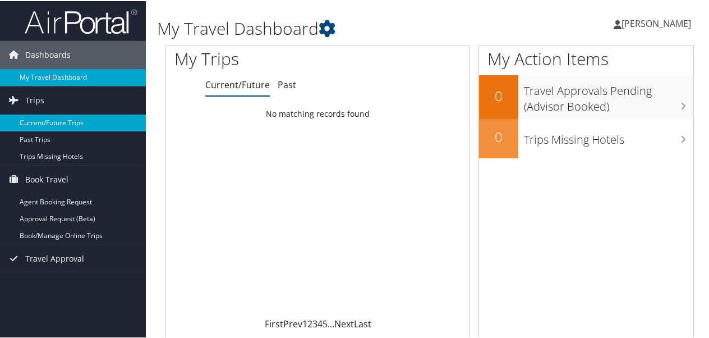  What do you see at coordinates (344, 323) in the screenshot?
I see `a: Next` at bounding box center [344, 323].